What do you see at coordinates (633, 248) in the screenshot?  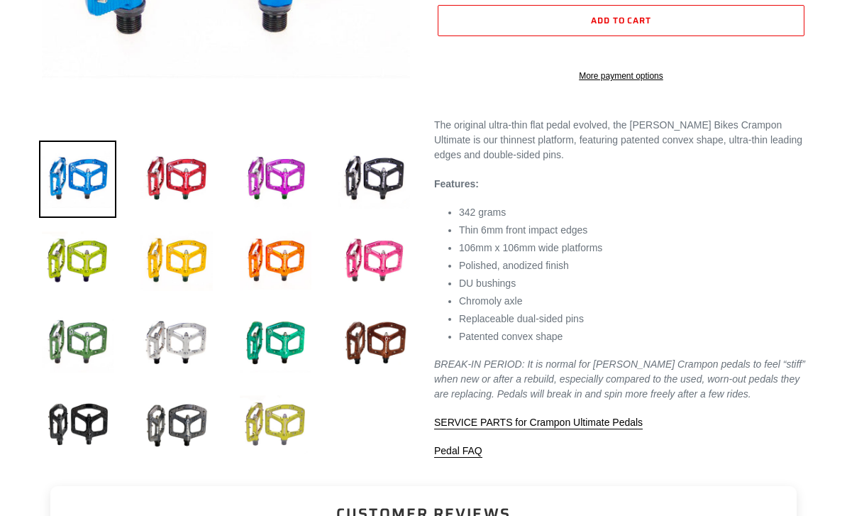 I see `li: 106mm x 106mm wide platforms` at bounding box center [633, 248].